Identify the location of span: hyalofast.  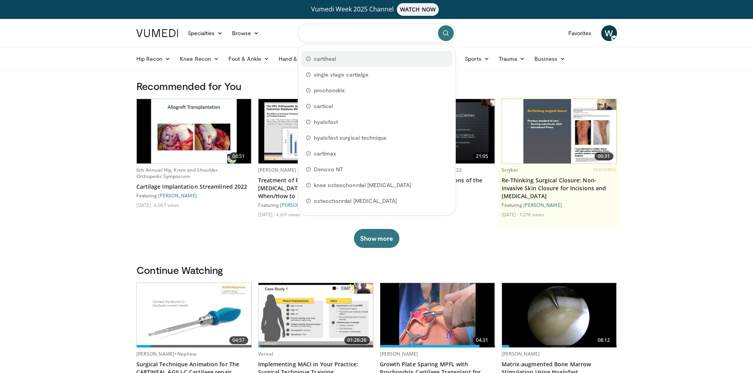
(326, 122).